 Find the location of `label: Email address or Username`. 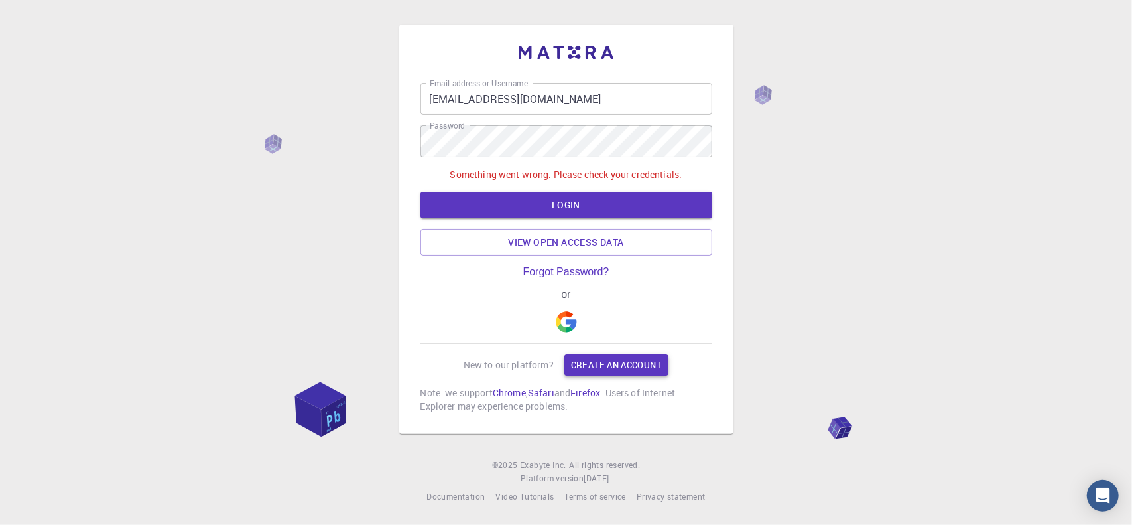

label: Email address or Username is located at coordinates (479, 83).